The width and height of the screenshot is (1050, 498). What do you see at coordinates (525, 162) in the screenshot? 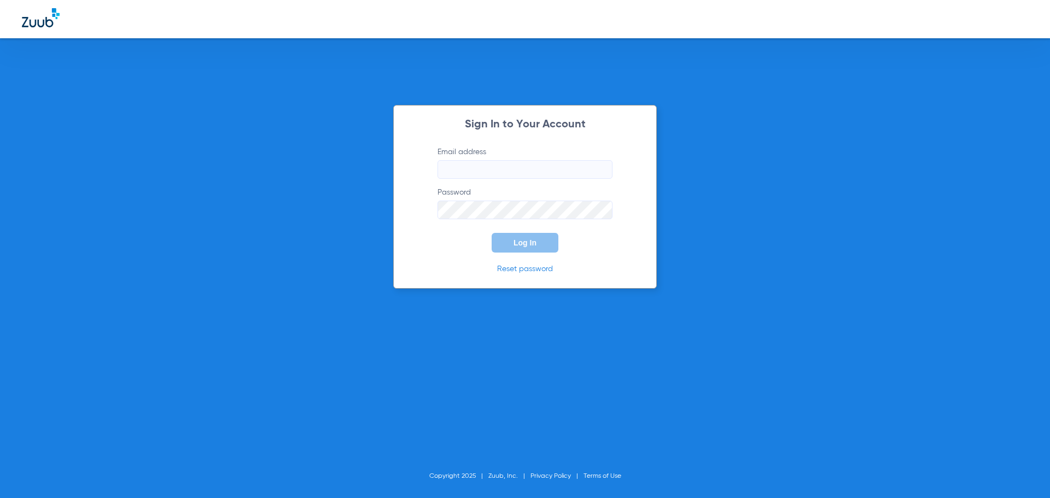
I see `label: Email address` at bounding box center [525, 162].